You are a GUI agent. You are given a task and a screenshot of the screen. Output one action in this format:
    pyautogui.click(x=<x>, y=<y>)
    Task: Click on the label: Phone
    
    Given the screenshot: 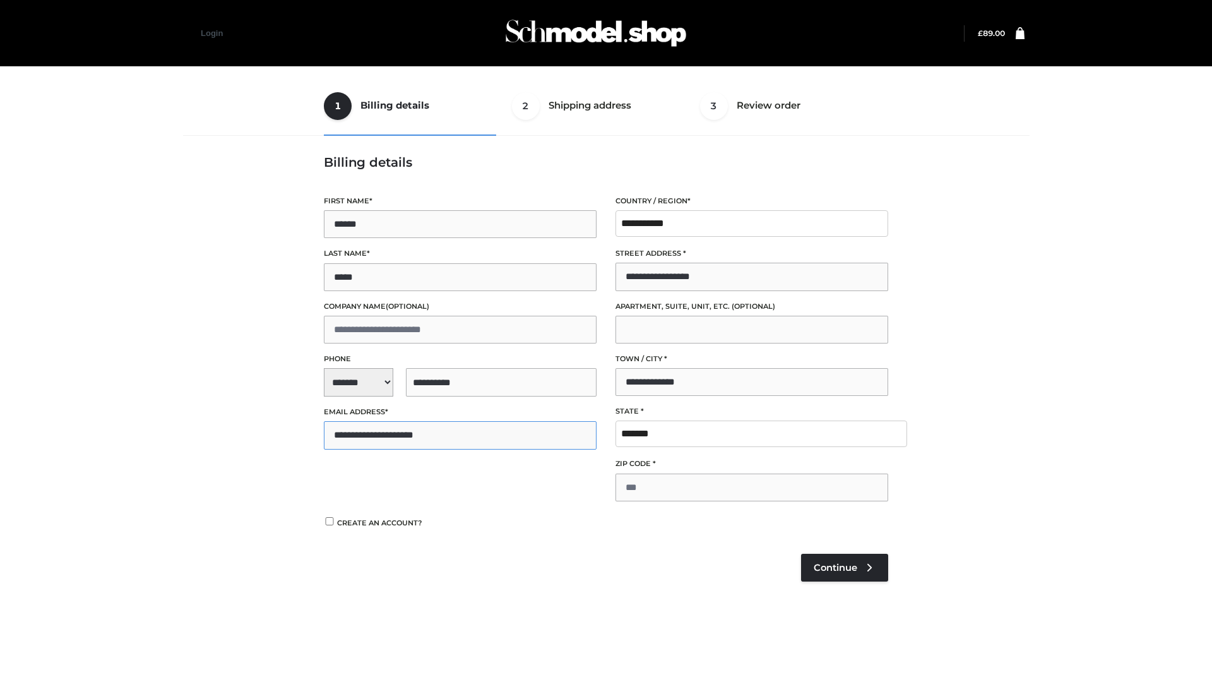 What is the action you would take?
    pyautogui.click(x=460, y=358)
    